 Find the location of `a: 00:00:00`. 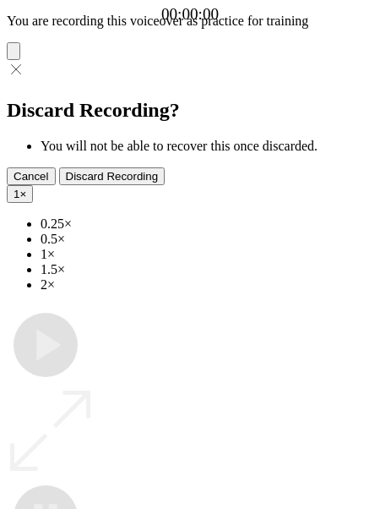

a: 00:00:00 is located at coordinates (190, 14).